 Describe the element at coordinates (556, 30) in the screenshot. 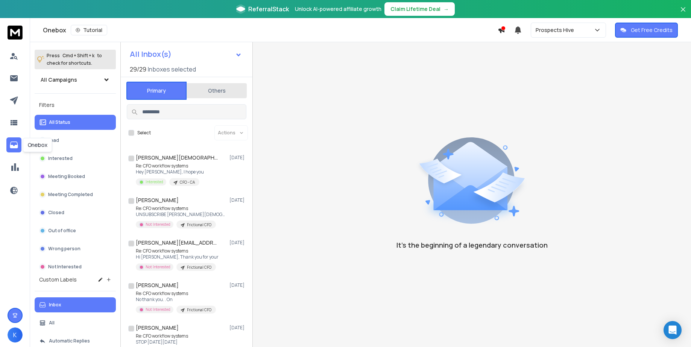

I see `p: Prospects Hive` at that location.